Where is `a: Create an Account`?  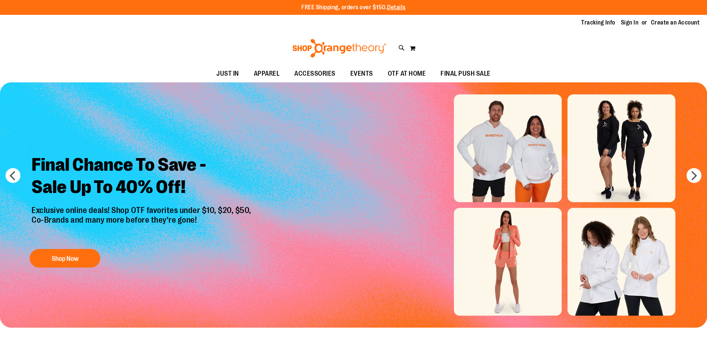
a: Create an Account is located at coordinates (676, 23).